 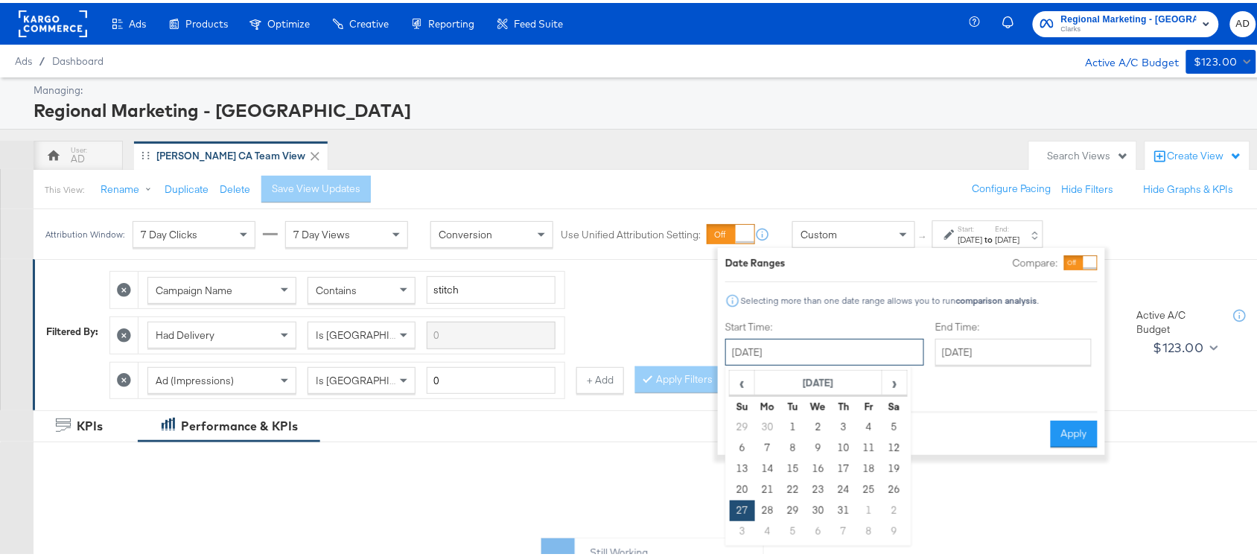 I want to click on span: AD, so click(x=1243, y=21).